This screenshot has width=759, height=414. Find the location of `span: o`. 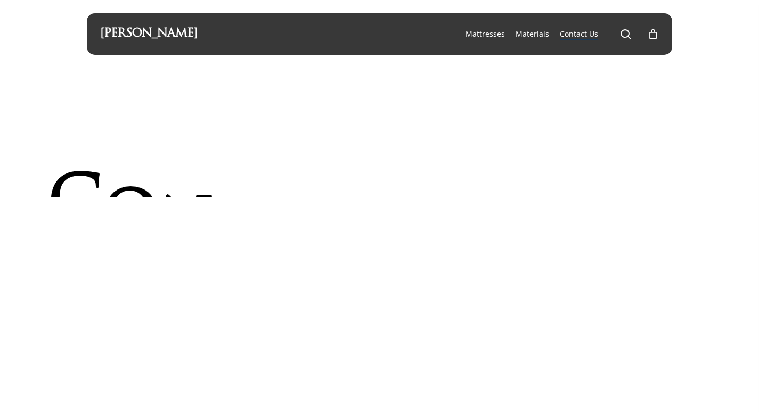

span: o is located at coordinates (130, 216).